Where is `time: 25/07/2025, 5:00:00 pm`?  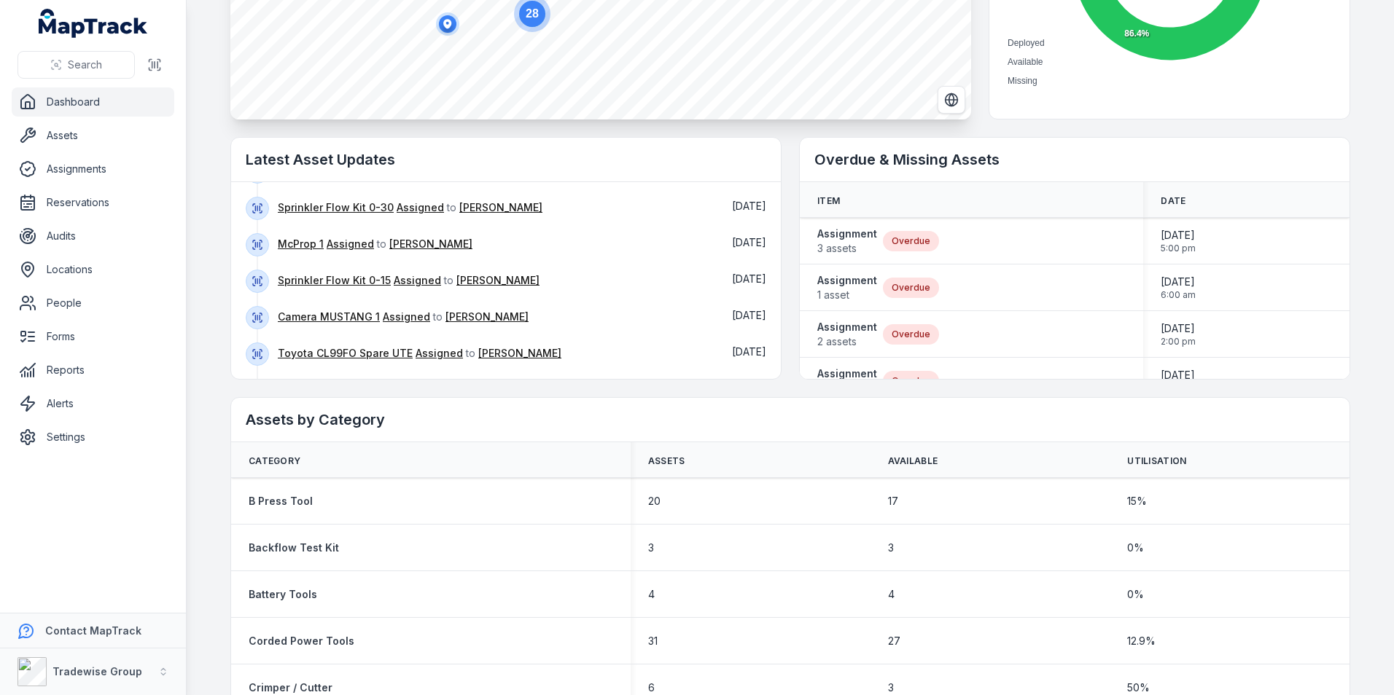
time: 25/07/2025, 5:00:00 pm is located at coordinates (1178, 241).